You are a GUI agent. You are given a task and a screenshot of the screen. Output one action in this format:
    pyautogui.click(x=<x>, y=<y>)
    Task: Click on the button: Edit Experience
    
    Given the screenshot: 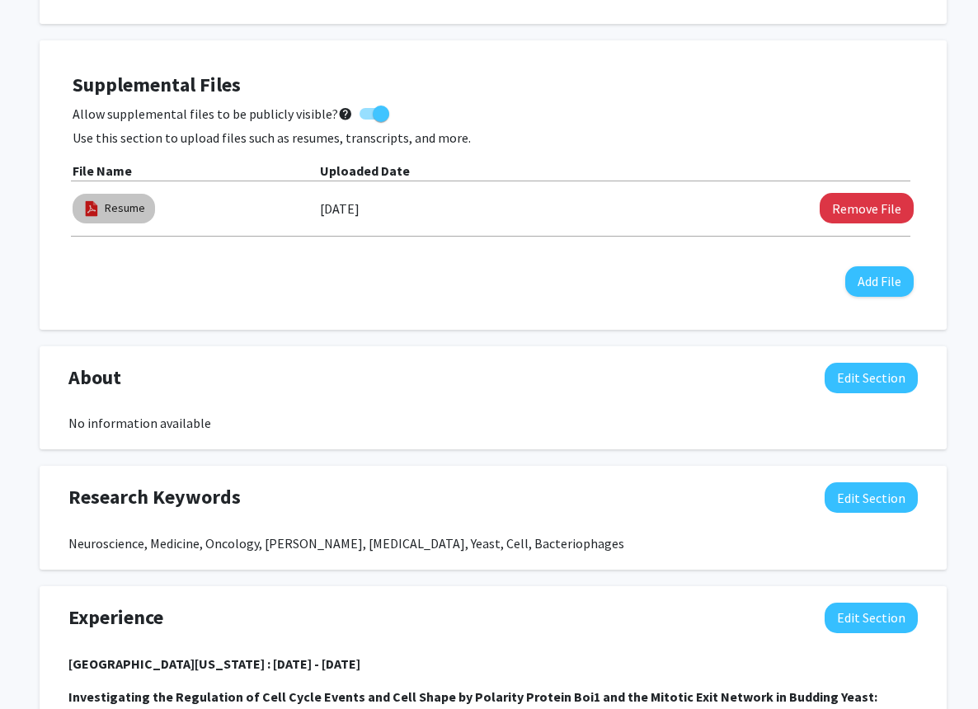 What is the action you would take?
    pyautogui.click(x=870, y=617)
    